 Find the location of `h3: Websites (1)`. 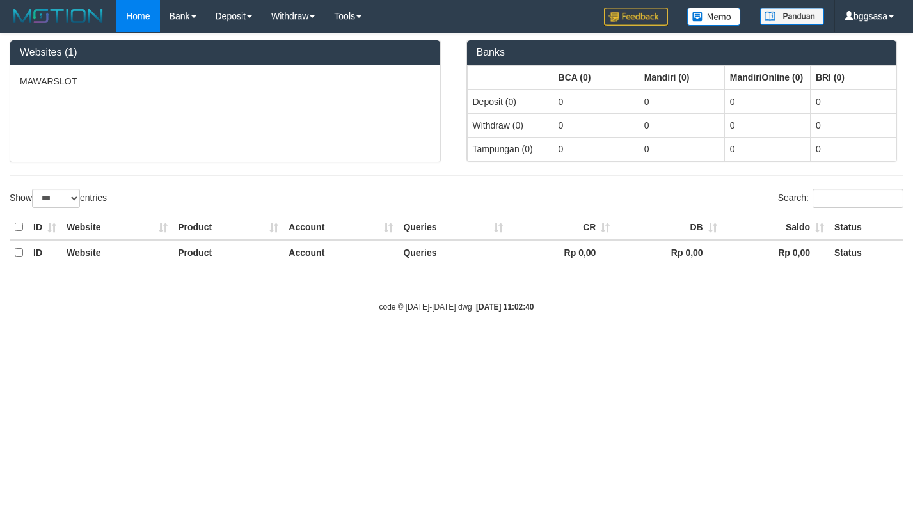

h3: Websites (1) is located at coordinates (225, 52).